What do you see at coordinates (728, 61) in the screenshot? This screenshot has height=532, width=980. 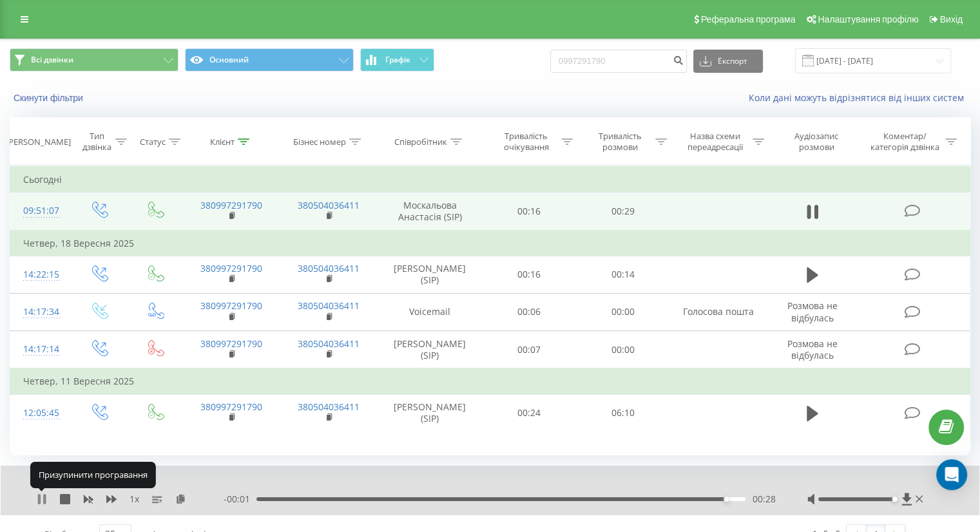 I see `button: Експорт` at bounding box center [728, 61].